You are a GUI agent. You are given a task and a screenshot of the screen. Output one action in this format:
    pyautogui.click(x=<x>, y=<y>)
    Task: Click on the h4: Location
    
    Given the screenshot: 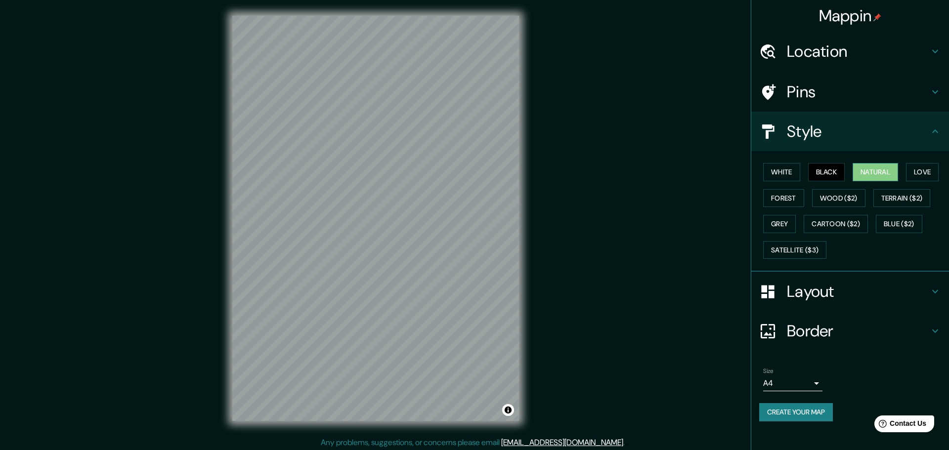 What is the action you would take?
    pyautogui.click(x=858, y=51)
    